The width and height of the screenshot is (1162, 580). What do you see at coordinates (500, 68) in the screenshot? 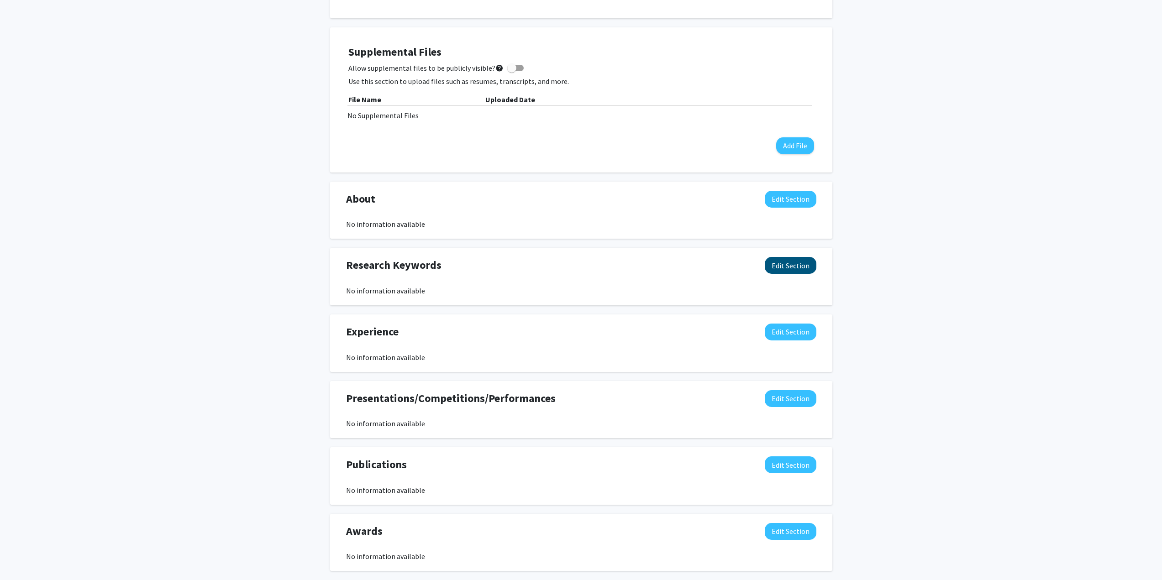
I see `mat-icon: help` at bounding box center [500, 68].